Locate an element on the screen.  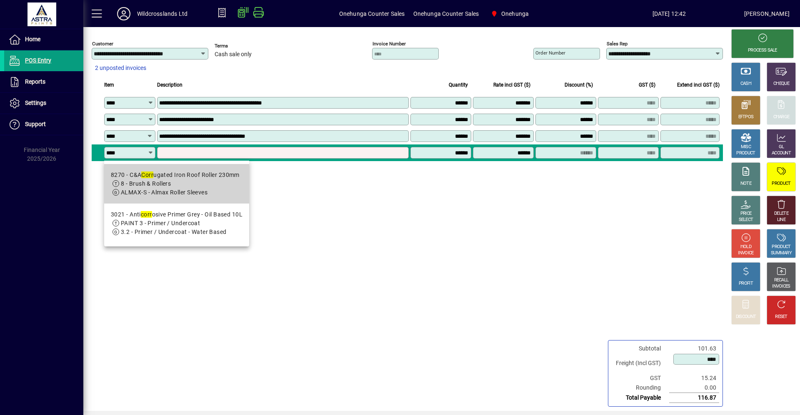
div: EFTPOS is located at coordinates (746, 117).